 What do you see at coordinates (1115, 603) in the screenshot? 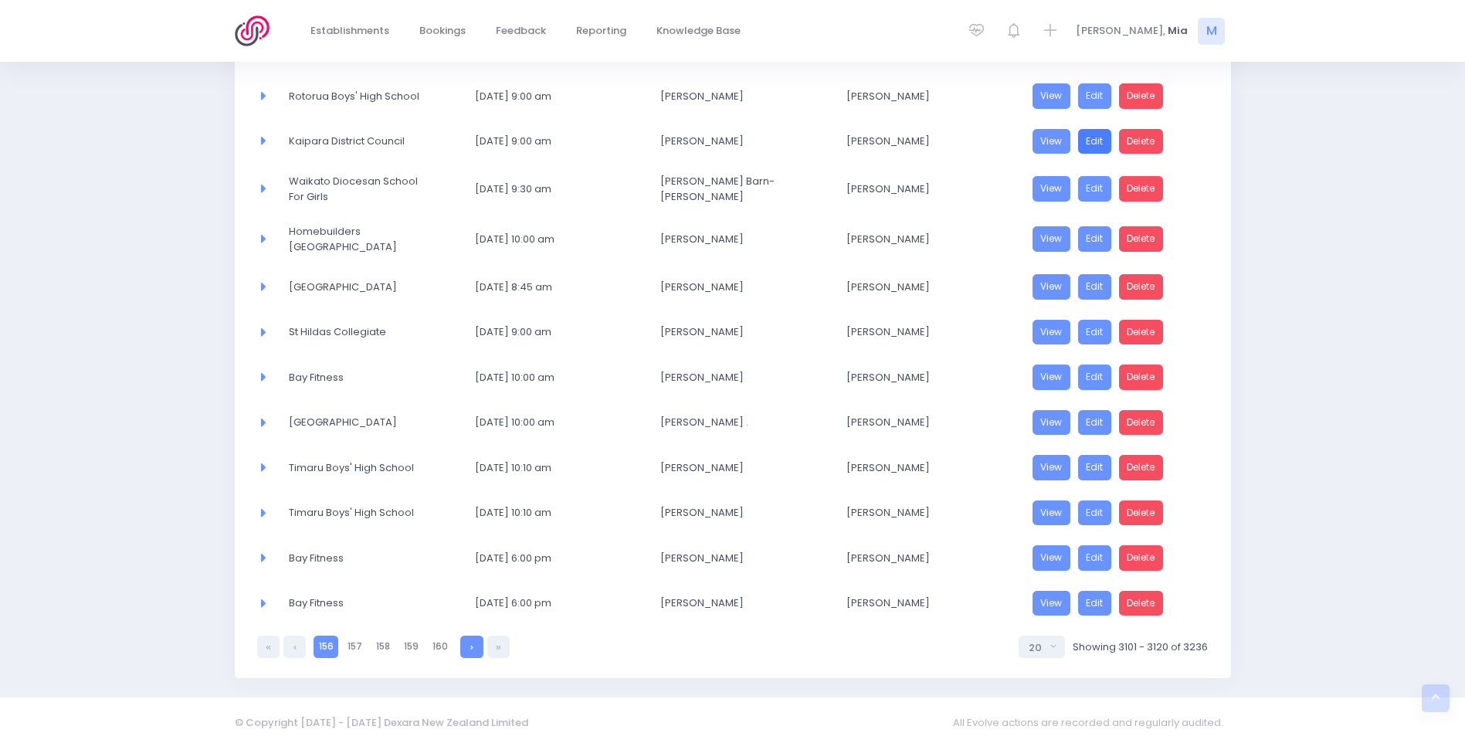
I see `td: <a href="https://3sfl.stjis.org.nz/booking/23214605-6c00-4e81-8942-bc148ebe2e9c" class="btn btn-p...` at bounding box center [1115, 603].